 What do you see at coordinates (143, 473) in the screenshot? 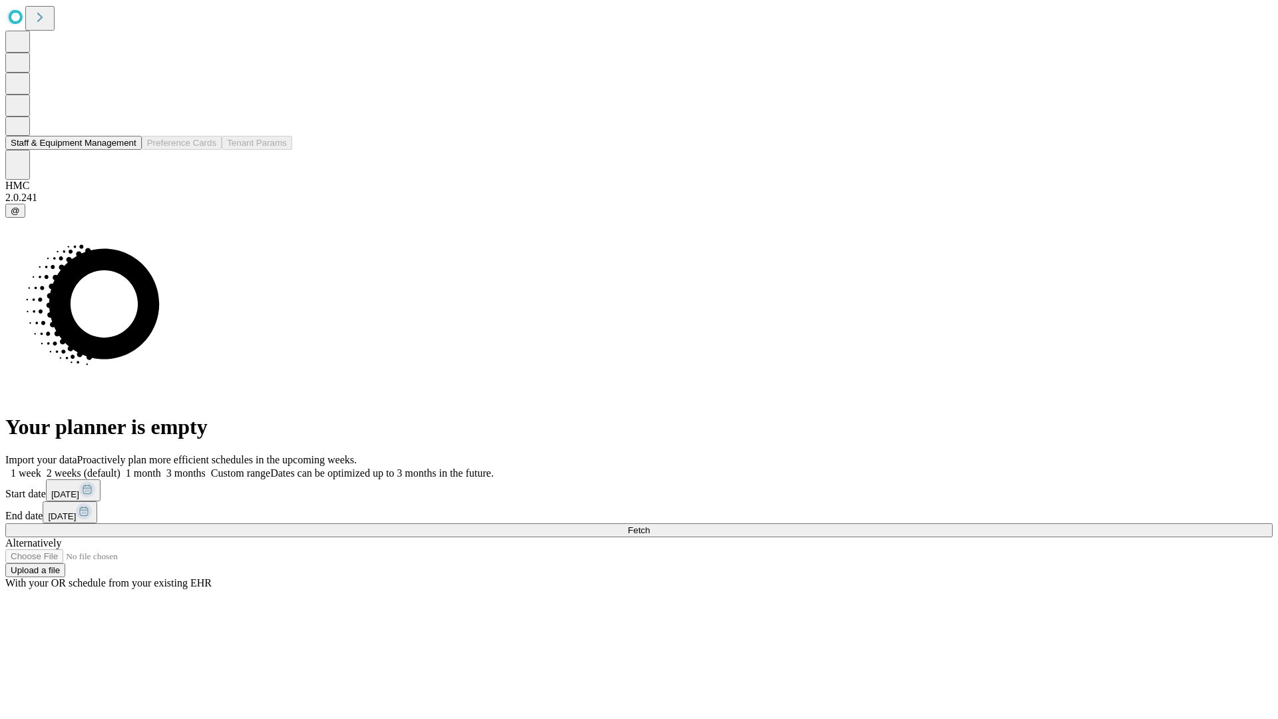
I see `span: 1 month` at bounding box center [143, 473].